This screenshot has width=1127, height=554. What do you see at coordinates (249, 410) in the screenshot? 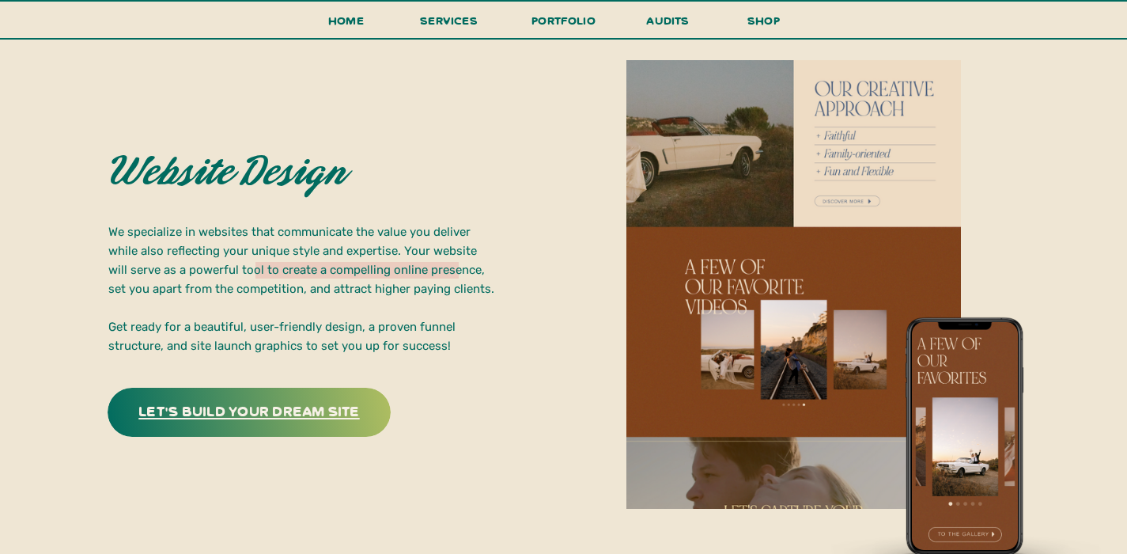
I see `h3: let's build your dream site` at bounding box center [249, 410].